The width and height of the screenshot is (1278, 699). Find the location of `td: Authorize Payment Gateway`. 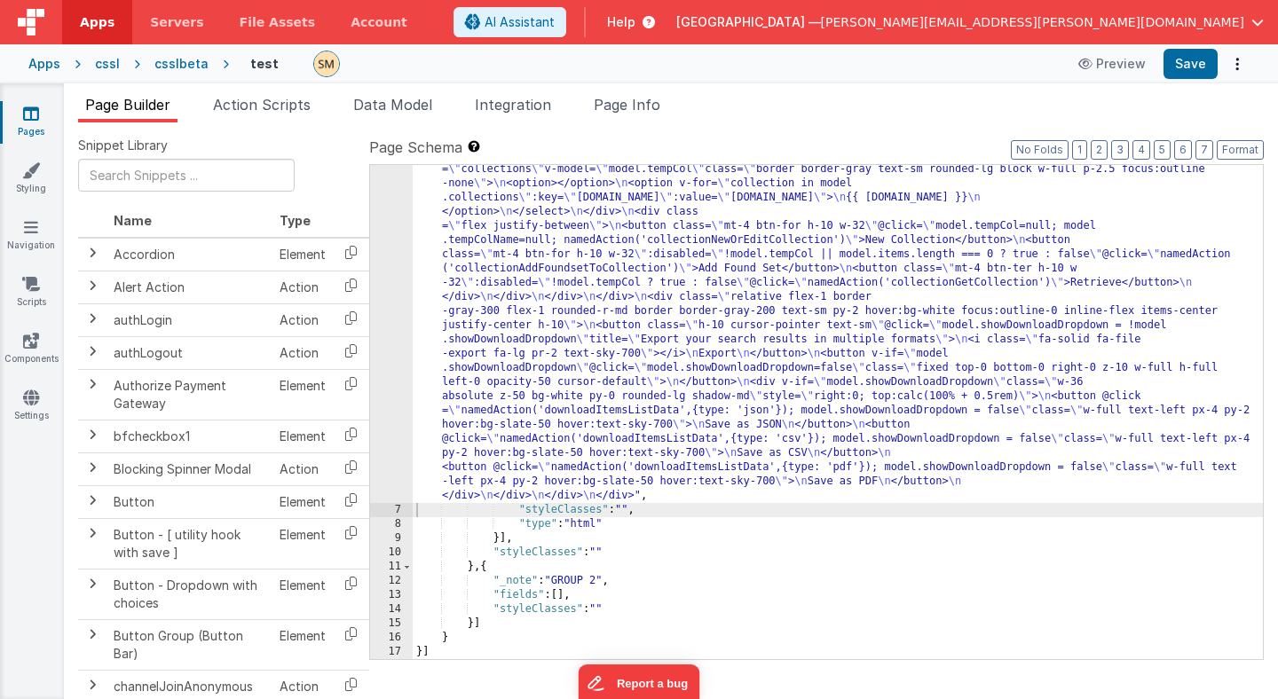

td: Authorize Payment Gateway is located at coordinates (189, 394).